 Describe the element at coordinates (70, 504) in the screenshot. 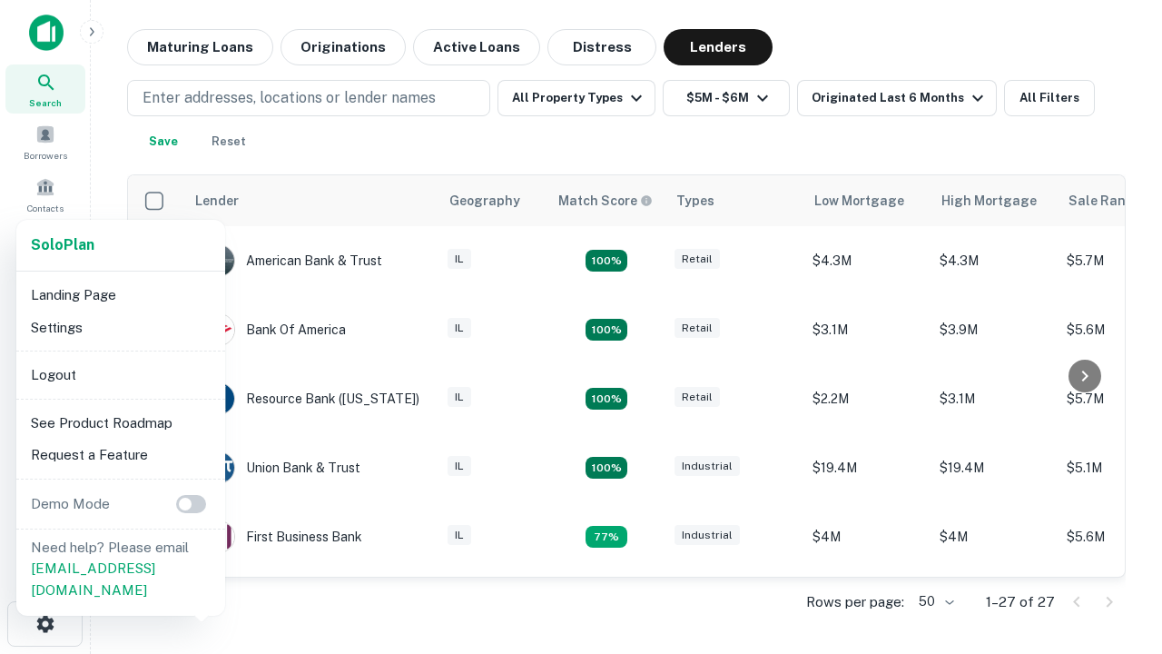

I see `p: Demo Mode` at that location.